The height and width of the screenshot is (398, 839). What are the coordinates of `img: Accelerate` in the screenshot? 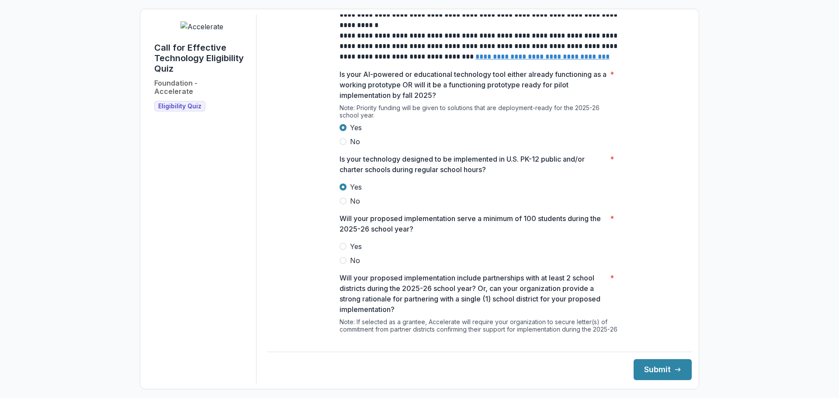 It's located at (202, 27).